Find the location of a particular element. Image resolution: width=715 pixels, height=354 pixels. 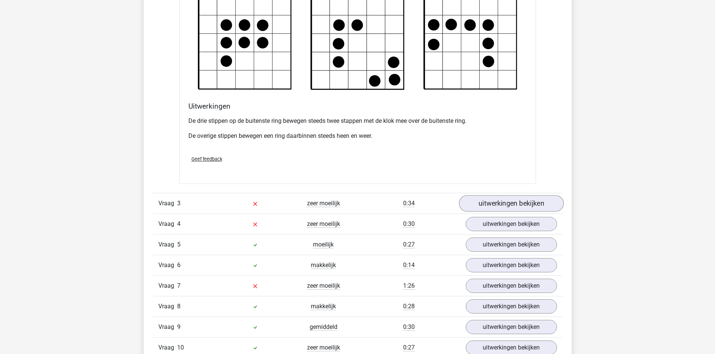

span: gemiddeld is located at coordinates (323, 327).